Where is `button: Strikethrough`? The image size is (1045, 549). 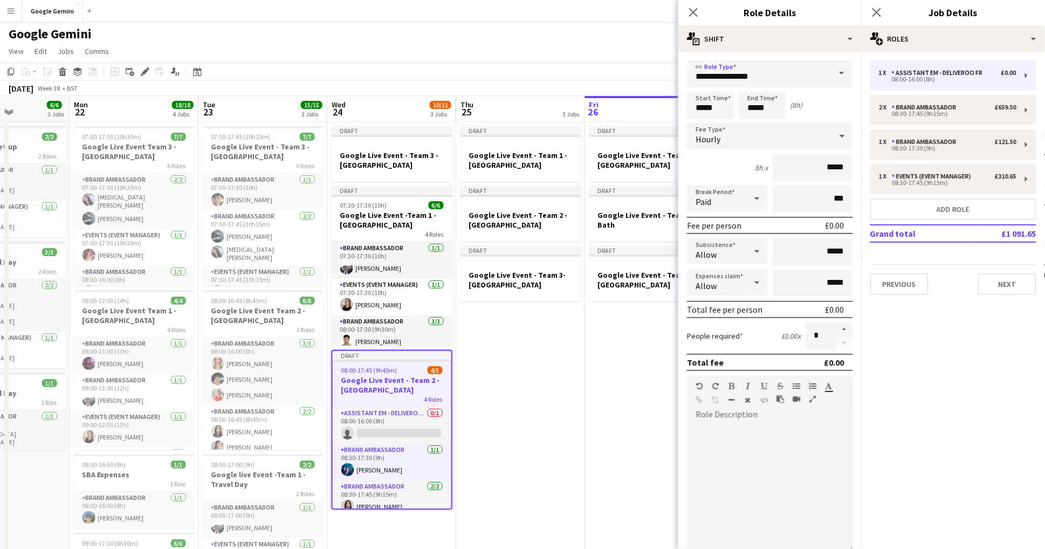 button: Strikethrough is located at coordinates (780, 386).